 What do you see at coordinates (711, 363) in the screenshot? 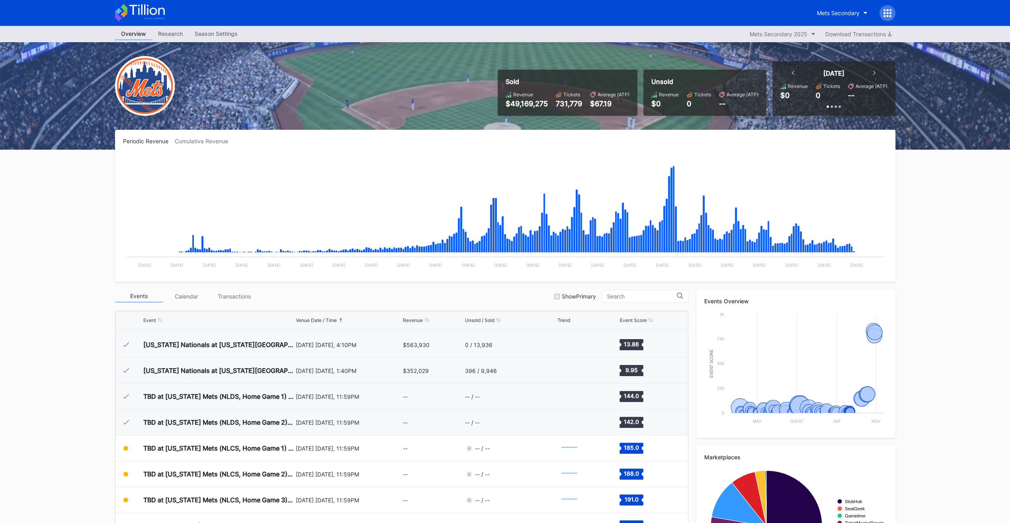
I see `text: Event Score` at bounding box center [711, 363].